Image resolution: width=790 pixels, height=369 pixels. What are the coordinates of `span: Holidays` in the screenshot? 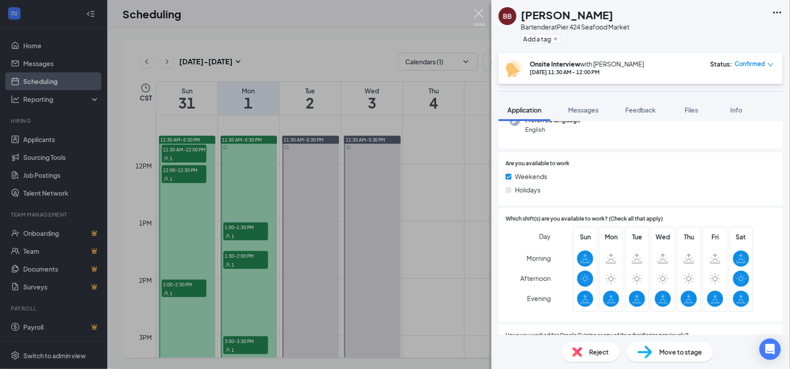 It's located at (528, 190).